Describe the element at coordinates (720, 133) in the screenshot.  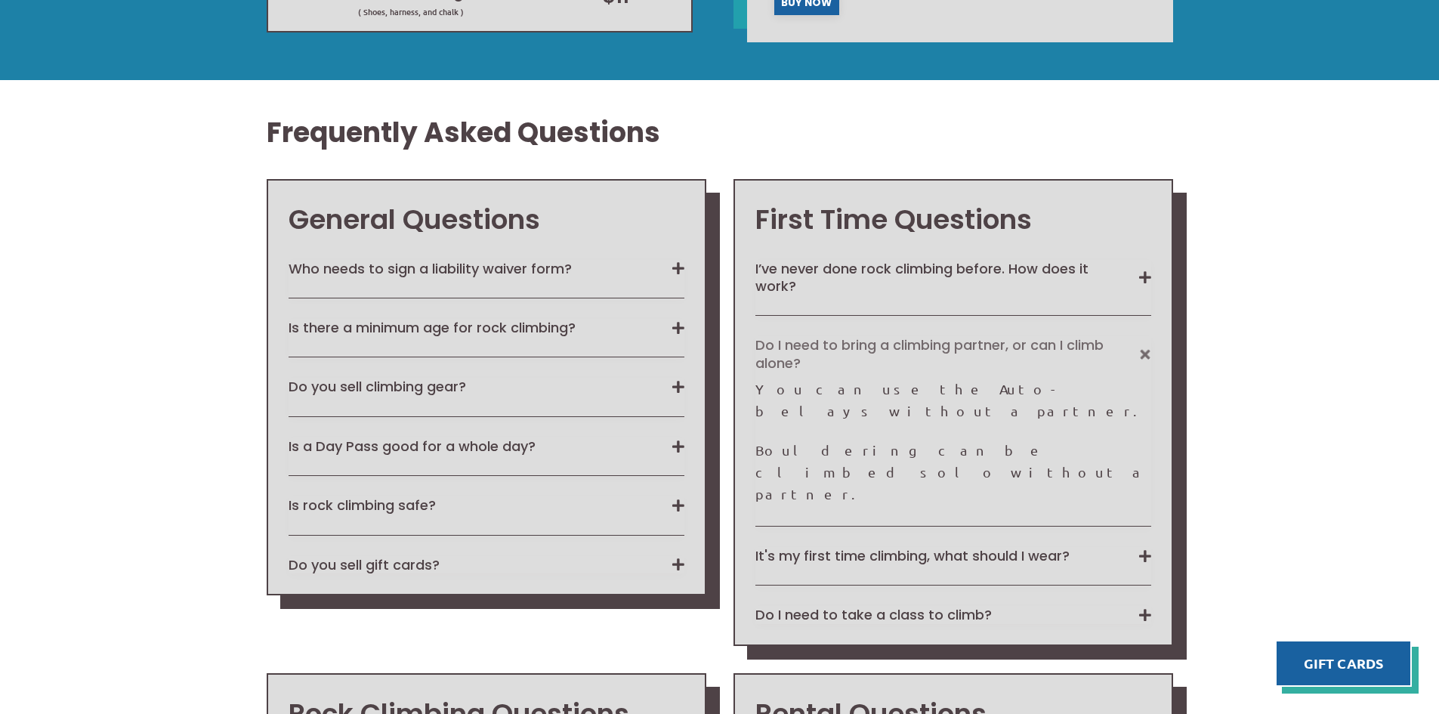
I see `h2: Frequently Asked Questions` at that location.